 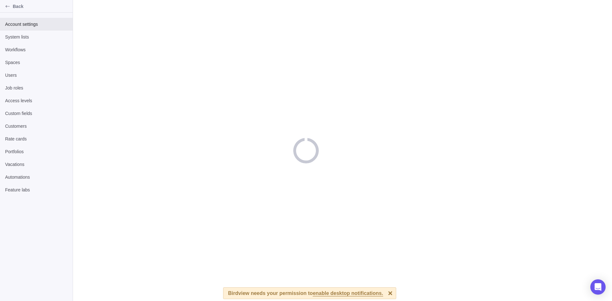 What do you see at coordinates (36, 62) in the screenshot?
I see `span: Spaces` at bounding box center [36, 62].